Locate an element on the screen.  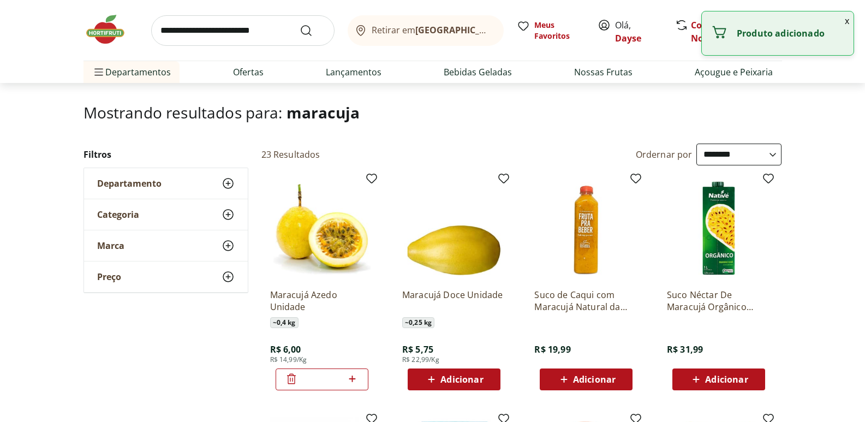
a: Bebidas Geladas is located at coordinates (478, 72).